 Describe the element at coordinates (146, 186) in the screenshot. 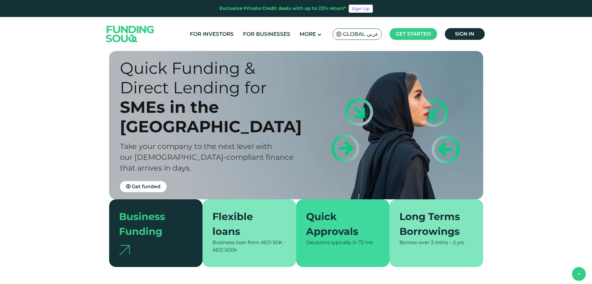

I see `span: Get funded` at that location.